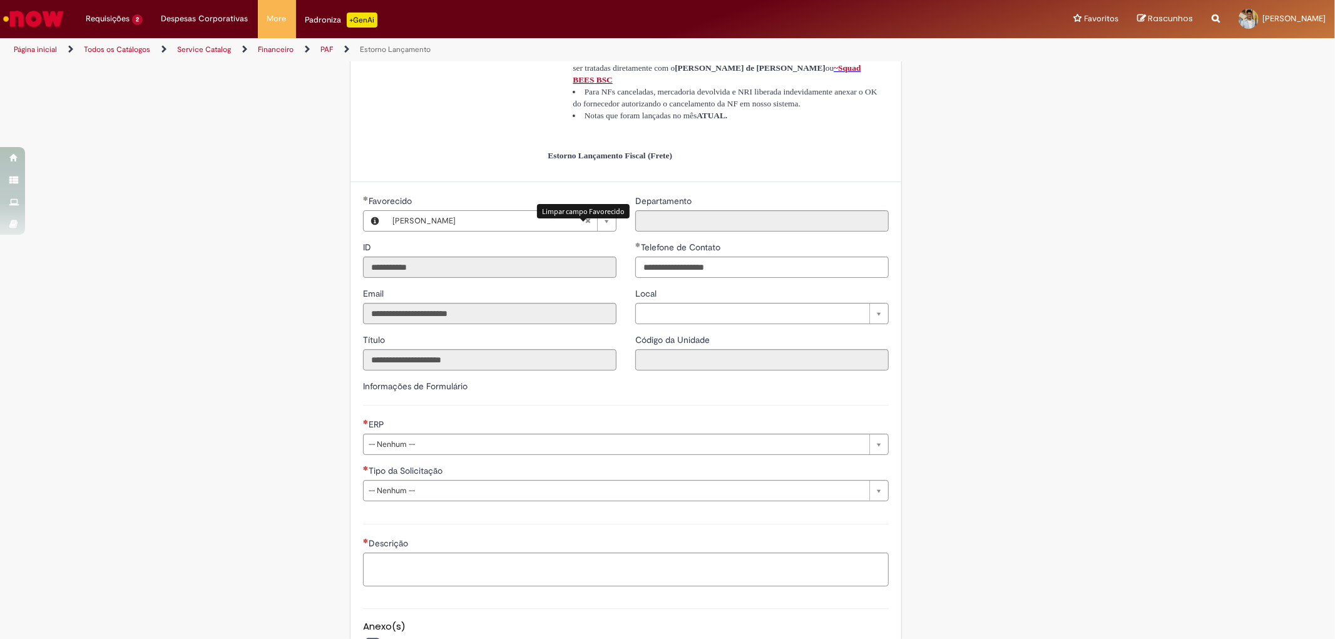 Image resolution: width=1335 pixels, height=639 pixels. Describe the element at coordinates (489, 314) in the screenshot. I see `input: Email` at that location.